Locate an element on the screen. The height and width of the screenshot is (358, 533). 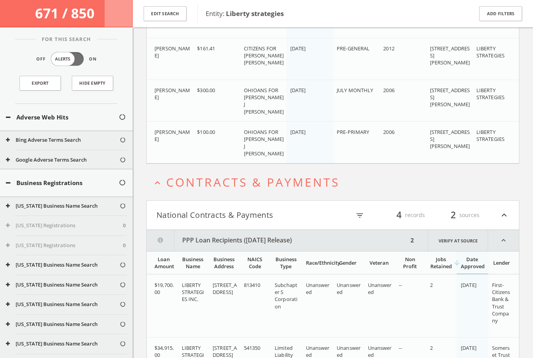
span: Off is located at coordinates (41, 59).